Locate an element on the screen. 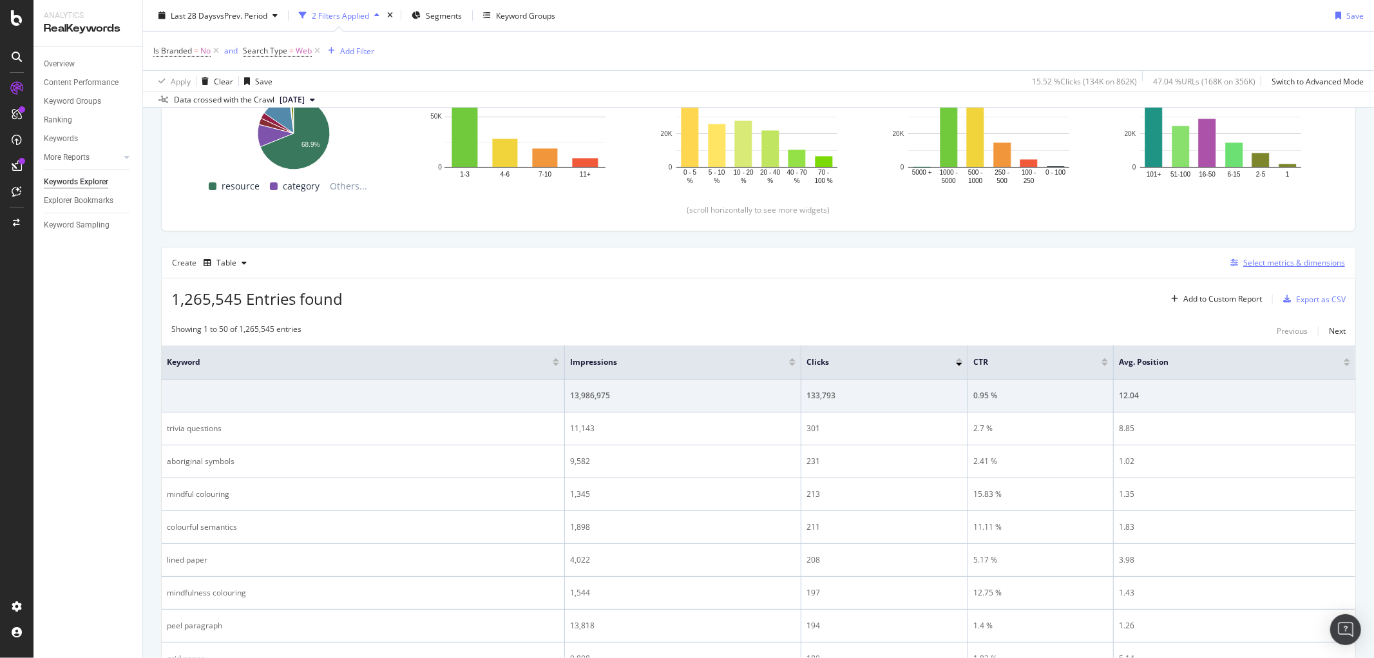  button: Next is located at coordinates (1337, 331).